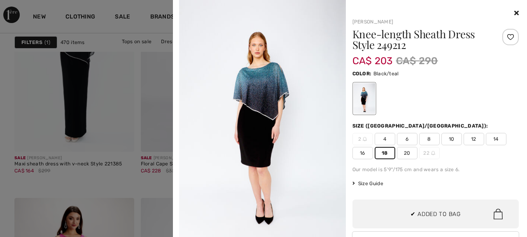 This screenshot has width=527, height=237. What do you see at coordinates (452, 139) in the screenshot?
I see `span: 10` at bounding box center [452, 139].